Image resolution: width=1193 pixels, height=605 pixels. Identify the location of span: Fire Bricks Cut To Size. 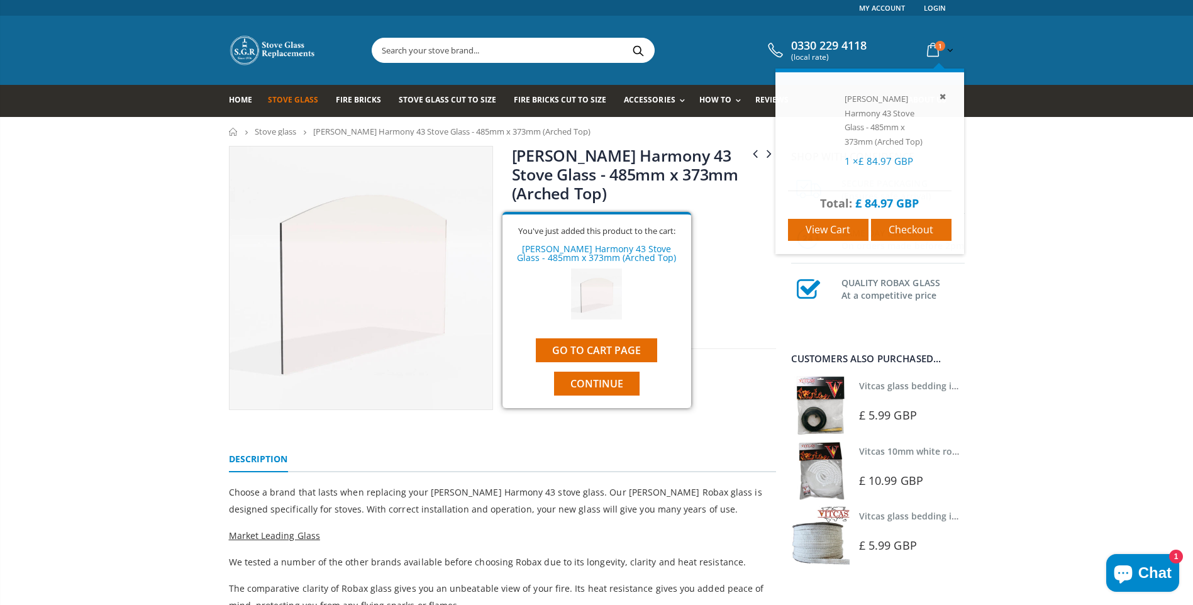
(560, 99).